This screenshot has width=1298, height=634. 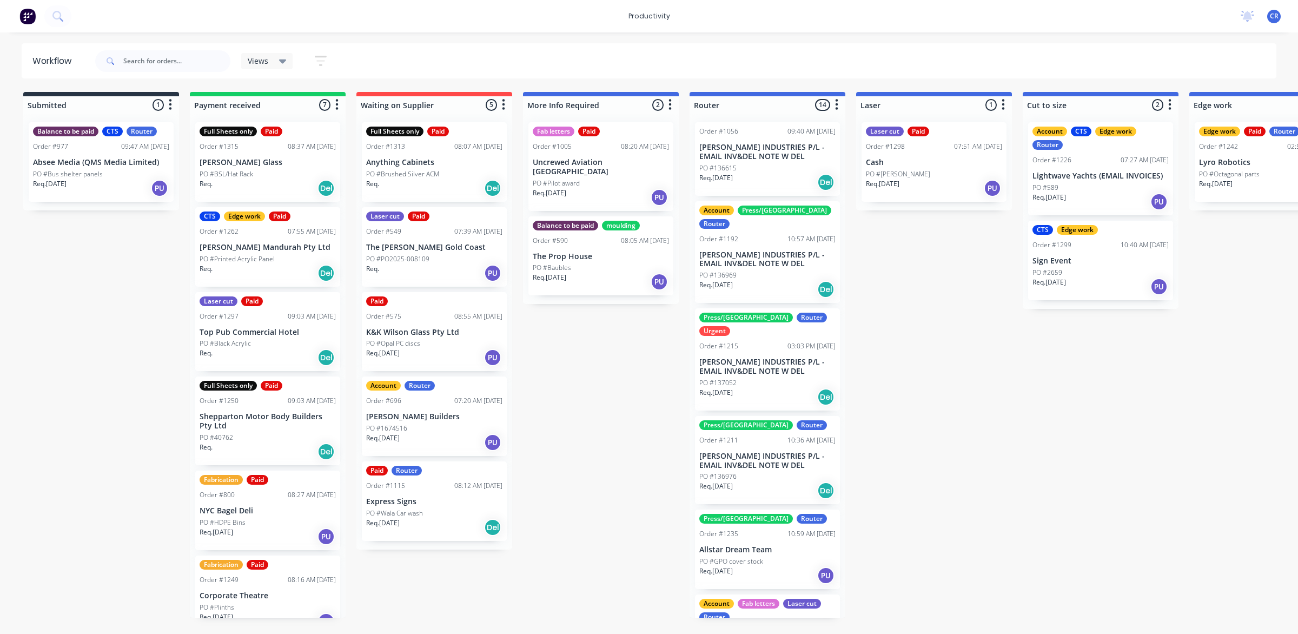 I want to click on p: K&K Wilson Glass Pty Ltd, so click(x=434, y=332).